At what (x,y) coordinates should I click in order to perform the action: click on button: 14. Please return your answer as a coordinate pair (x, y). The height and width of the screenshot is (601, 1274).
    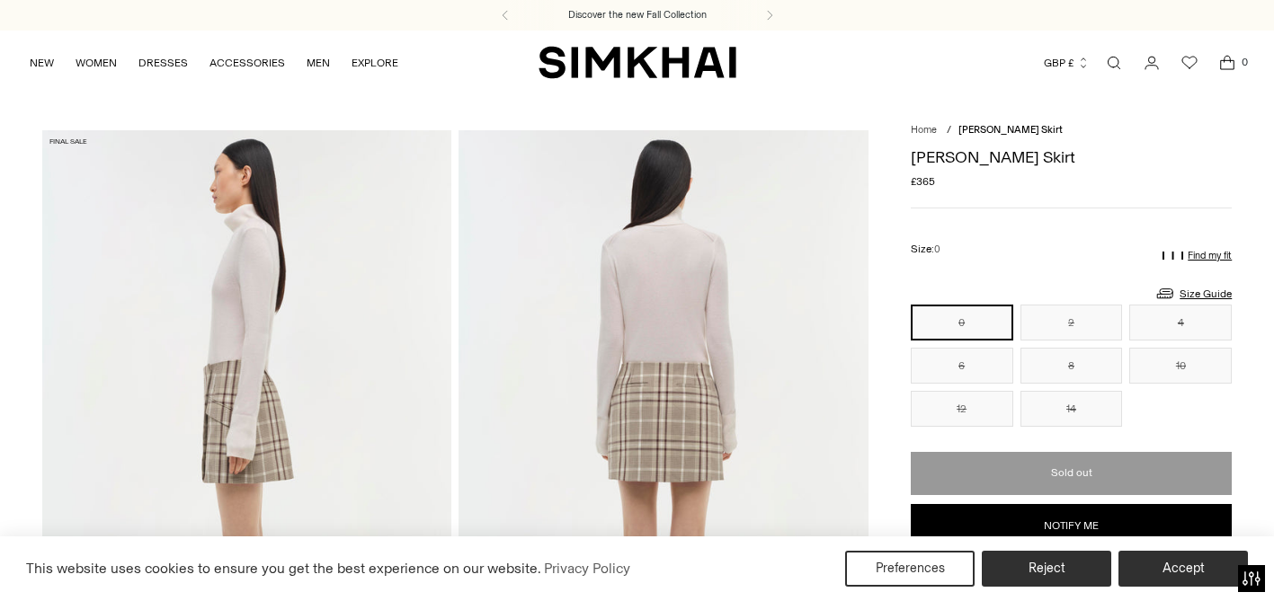
    Looking at the image, I should click on (1072, 409).